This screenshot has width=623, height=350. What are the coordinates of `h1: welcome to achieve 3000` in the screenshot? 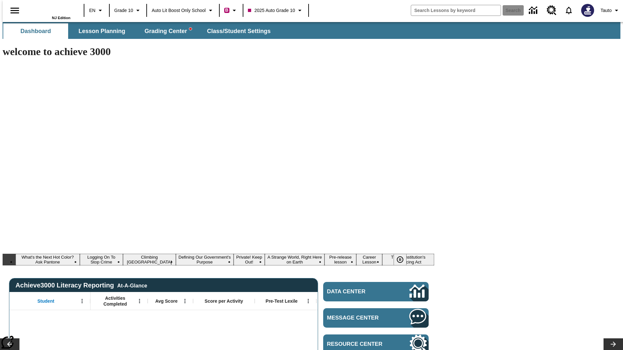 It's located at (218, 52).